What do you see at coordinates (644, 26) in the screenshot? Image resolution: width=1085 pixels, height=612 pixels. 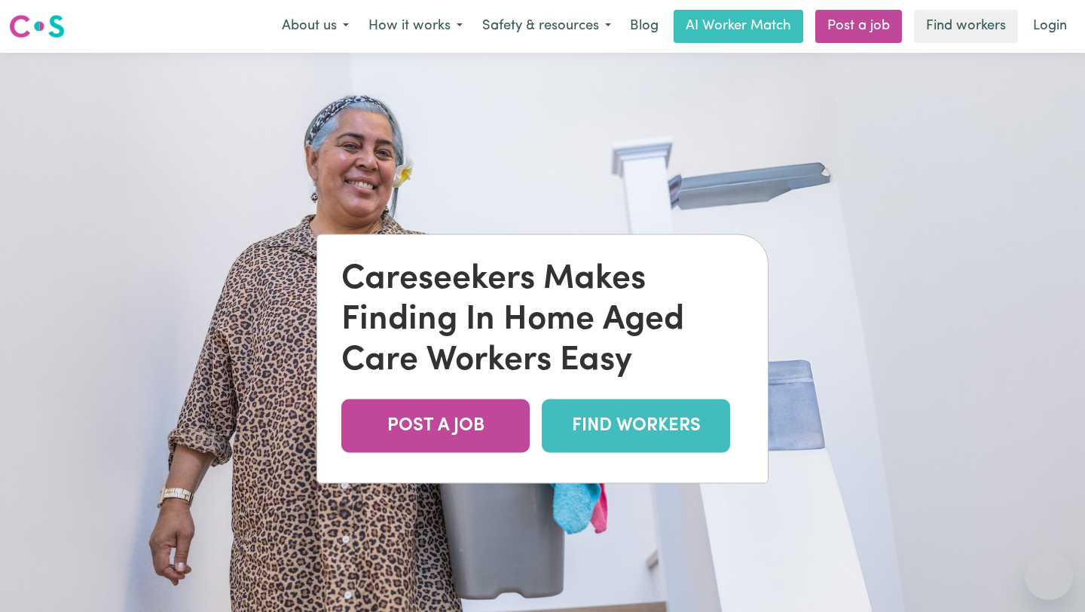 I see `a: Blog` at bounding box center [644, 26].